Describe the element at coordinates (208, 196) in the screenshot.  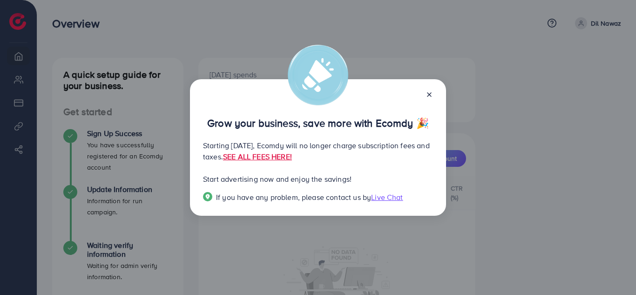
I see `img: Popup guide` at that location.